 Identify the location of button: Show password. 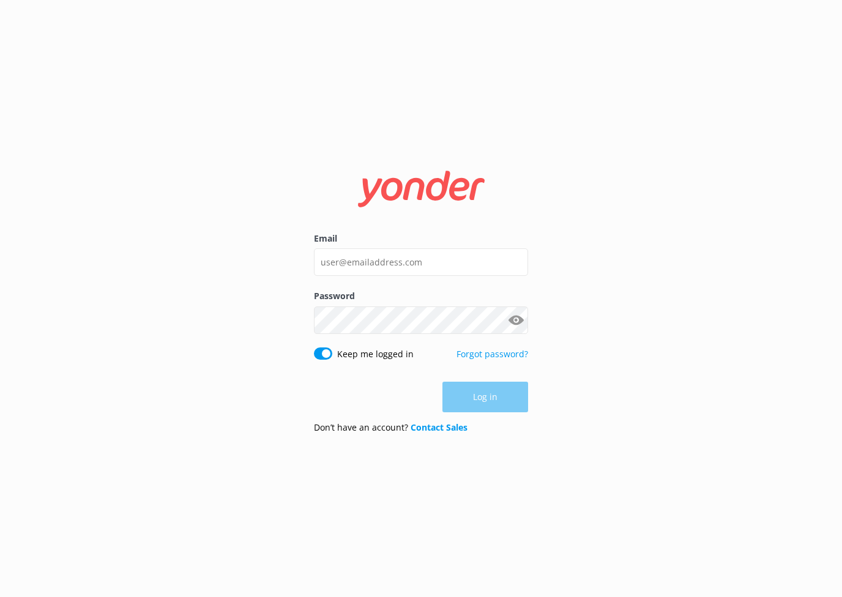
(516, 320).